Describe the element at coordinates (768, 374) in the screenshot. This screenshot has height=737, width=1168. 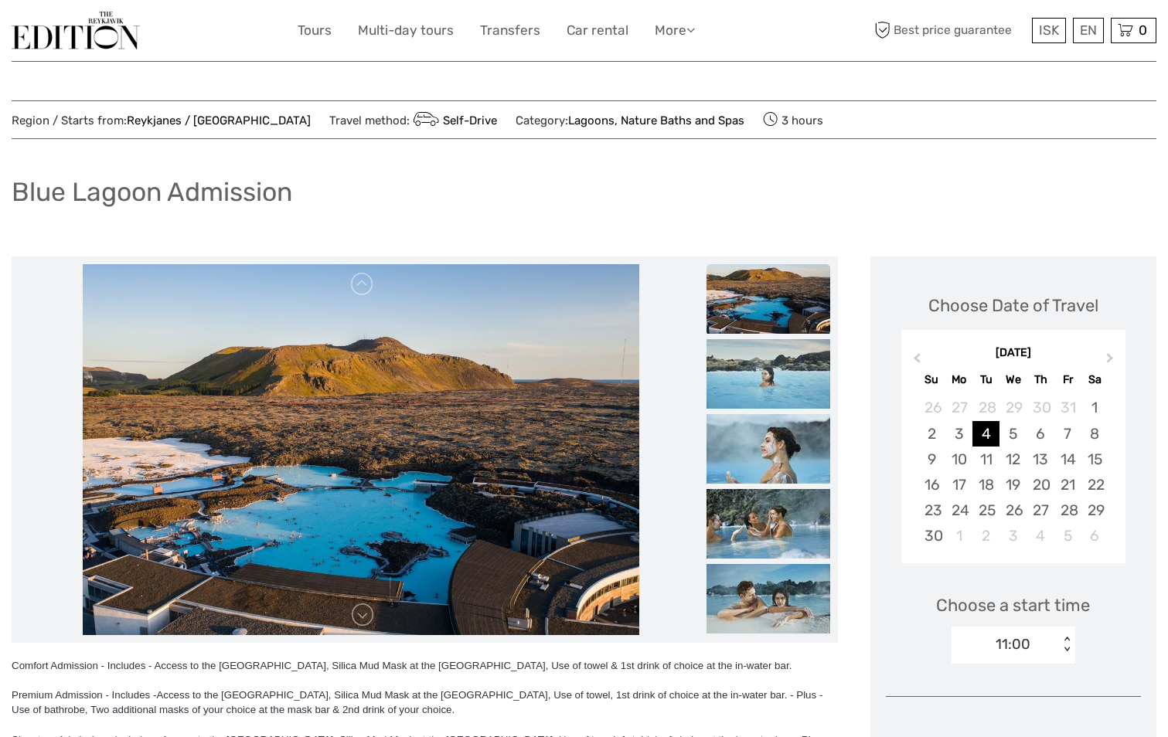
I see `img: 3e0543b7ae9e4dbc80c3cebf98bdb071_slider_thumbnail.jpg` at that location.